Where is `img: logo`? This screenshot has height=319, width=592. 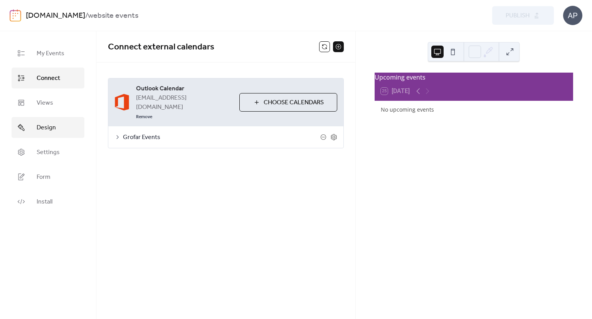 img: logo is located at coordinates (15, 15).